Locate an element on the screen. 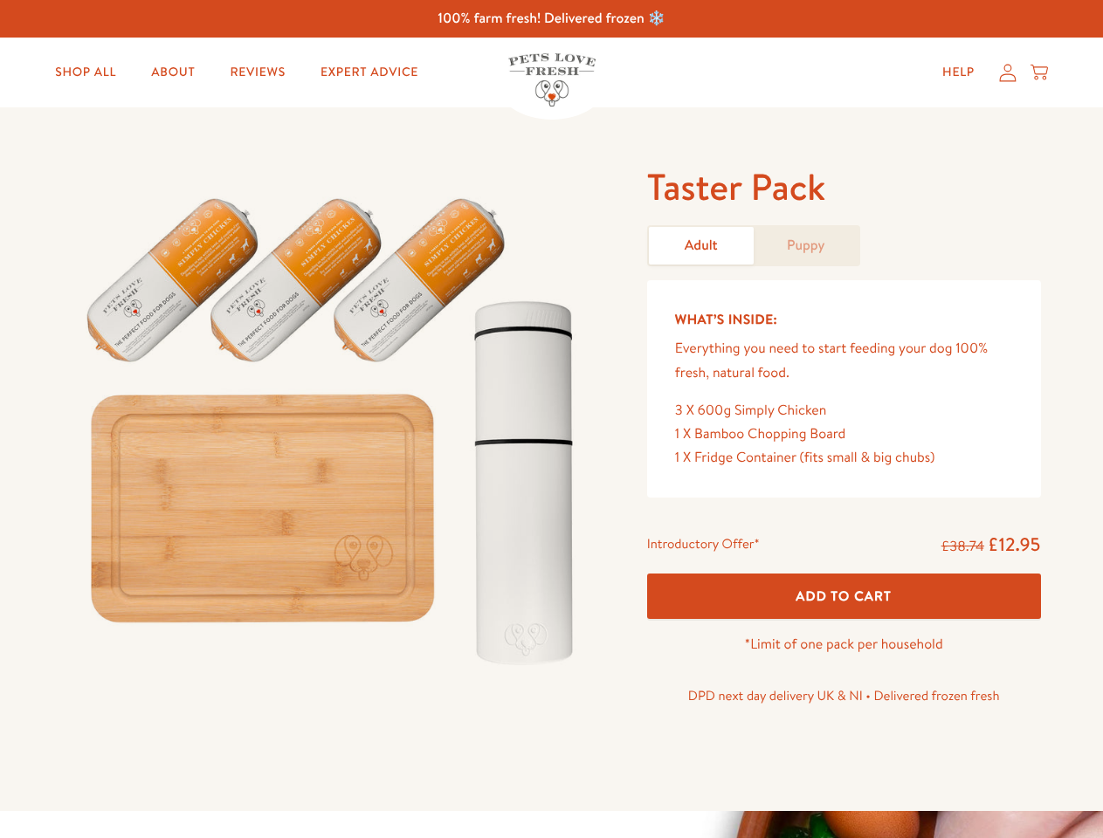 This screenshot has height=838, width=1103. a: About is located at coordinates (173, 72).